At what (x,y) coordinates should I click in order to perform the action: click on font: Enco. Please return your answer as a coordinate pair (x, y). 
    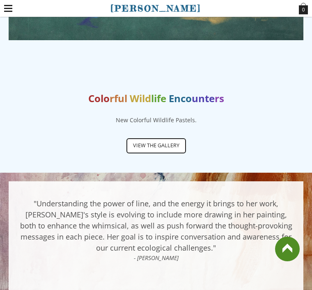
    Looking at the image, I should click on (180, 98).